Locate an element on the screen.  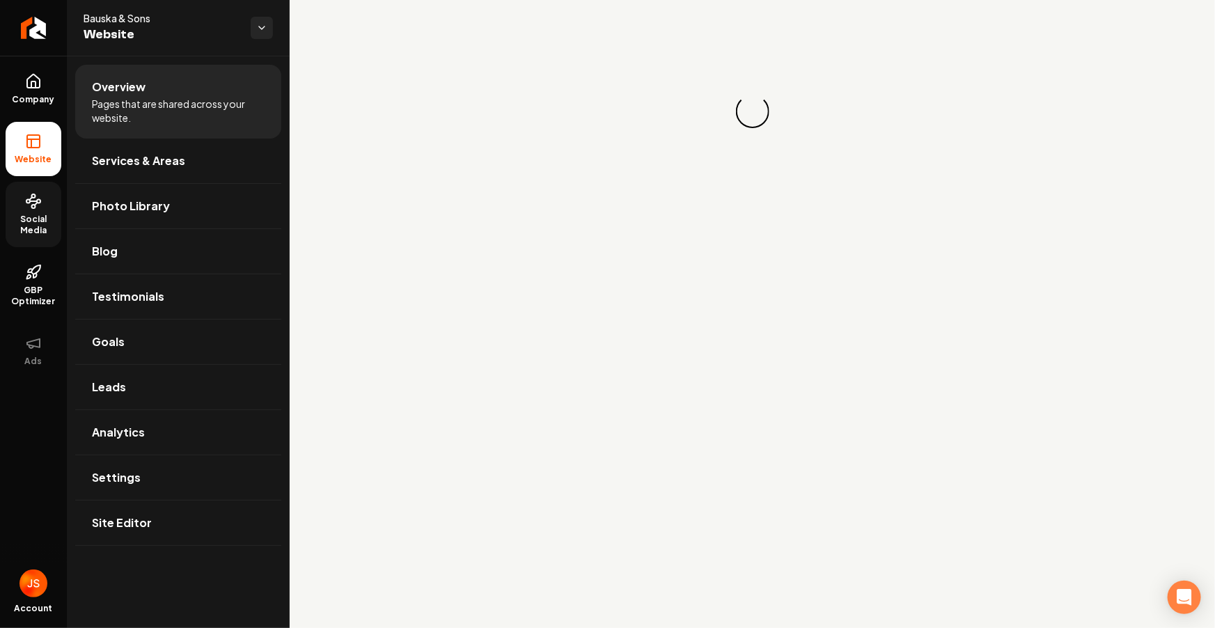
span: Leads is located at coordinates (109, 387).